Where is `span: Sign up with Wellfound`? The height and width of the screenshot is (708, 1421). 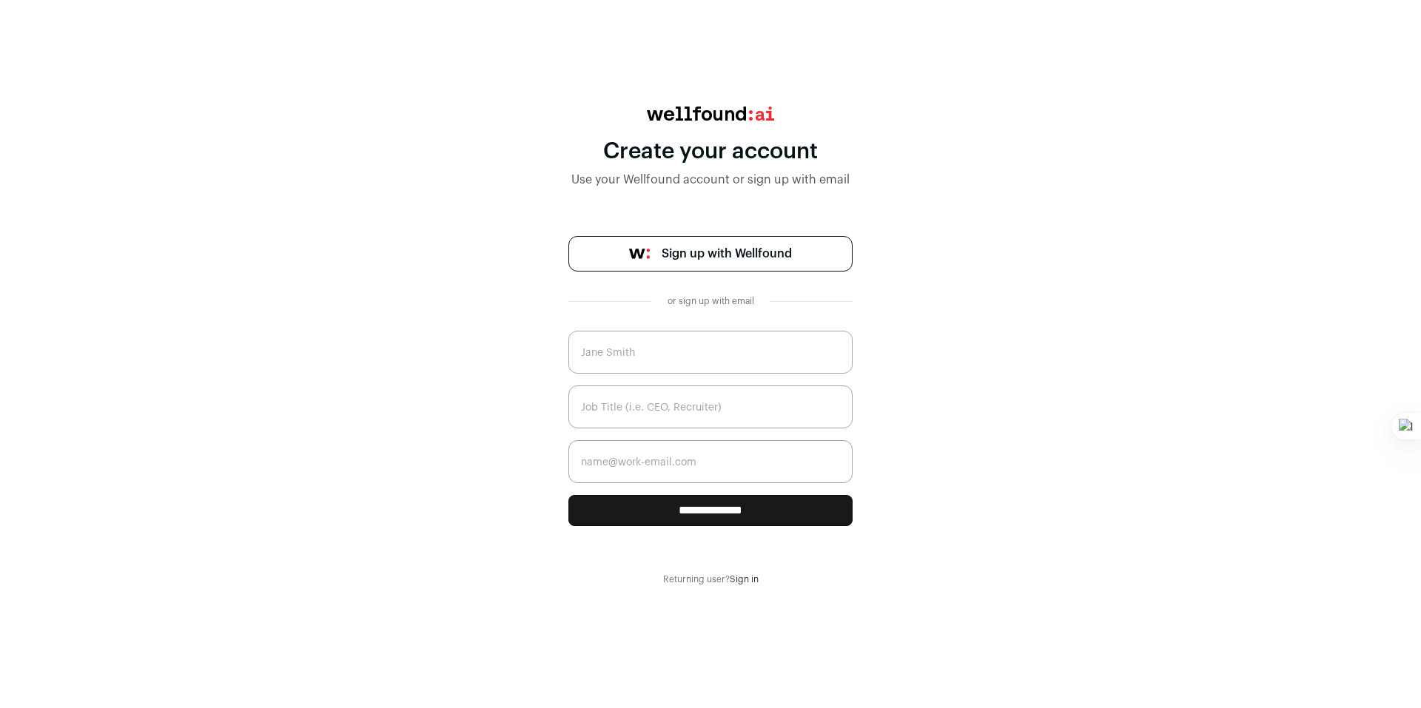 span: Sign up with Wellfound is located at coordinates (727, 254).